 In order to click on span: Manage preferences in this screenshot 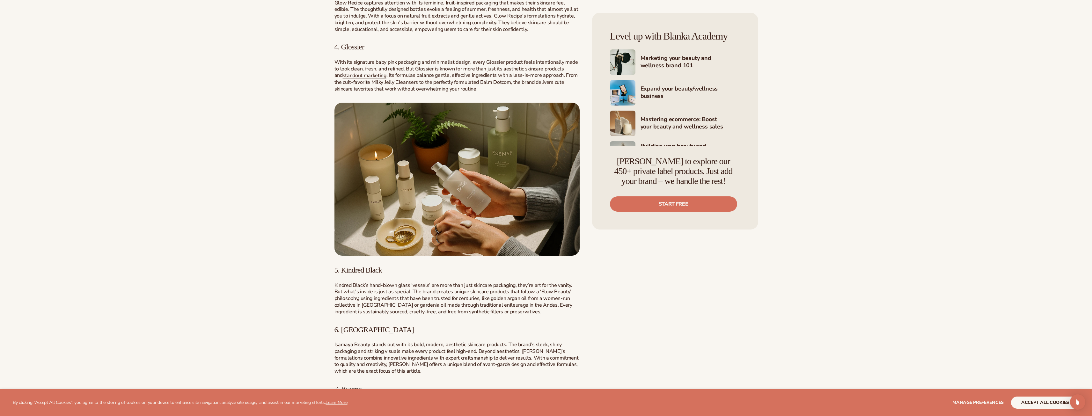, I will do `click(978, 402)`.